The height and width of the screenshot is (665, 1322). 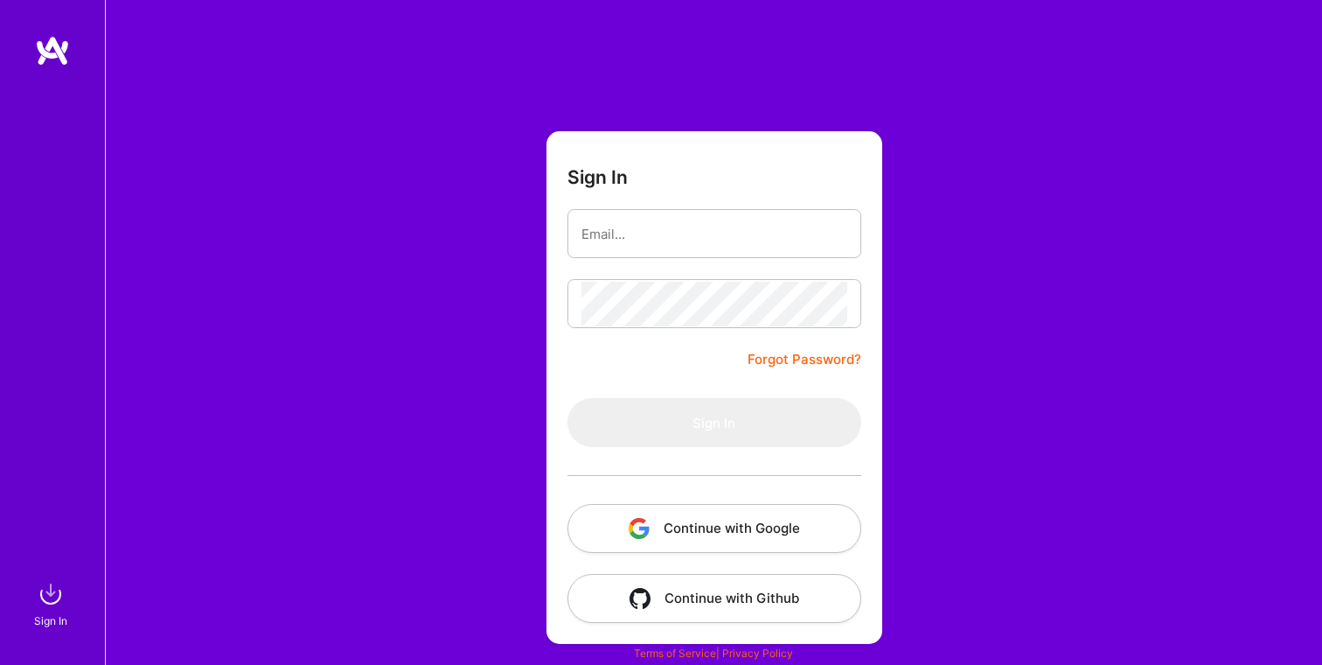 I want to click on a: sign inSign In, so click(x=52, y=602).